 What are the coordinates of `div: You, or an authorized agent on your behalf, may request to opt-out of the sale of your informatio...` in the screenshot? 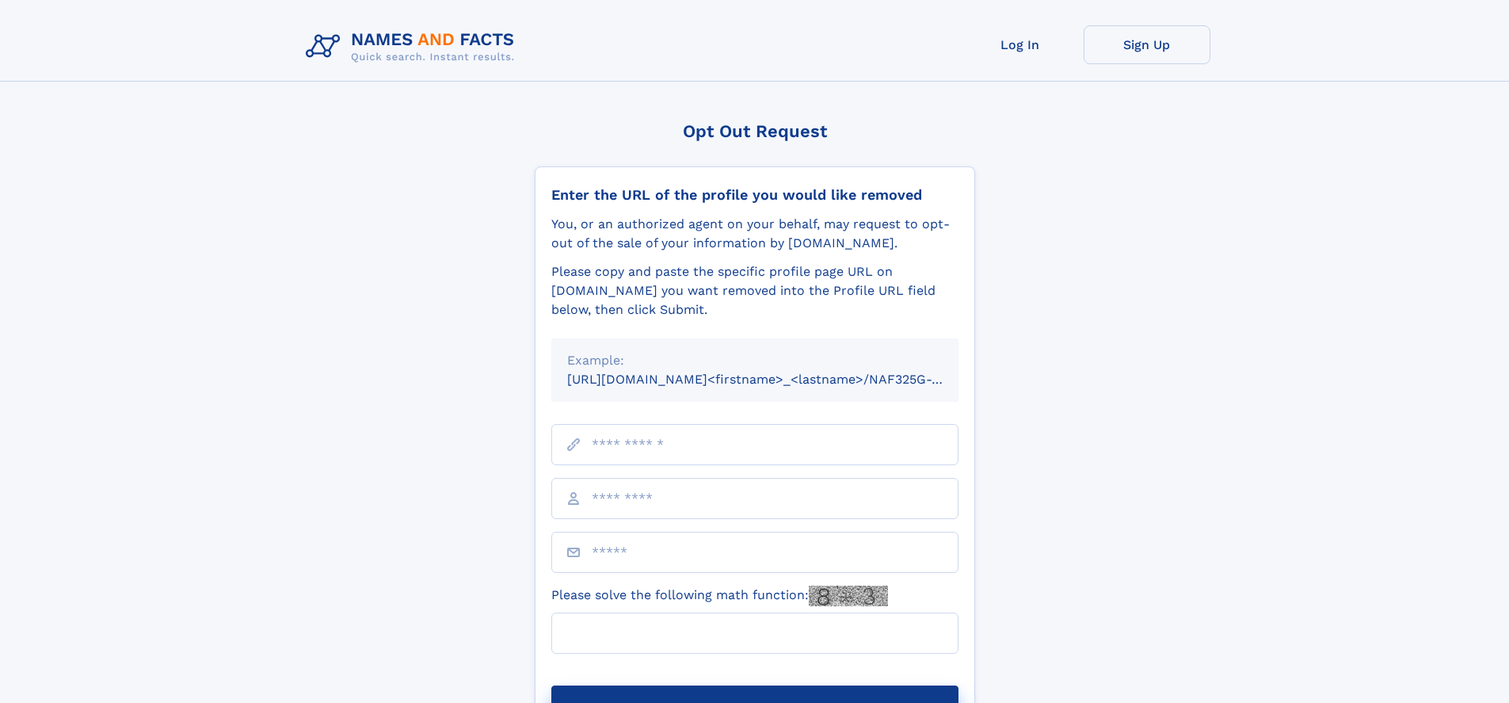 It's located at (755, 234).